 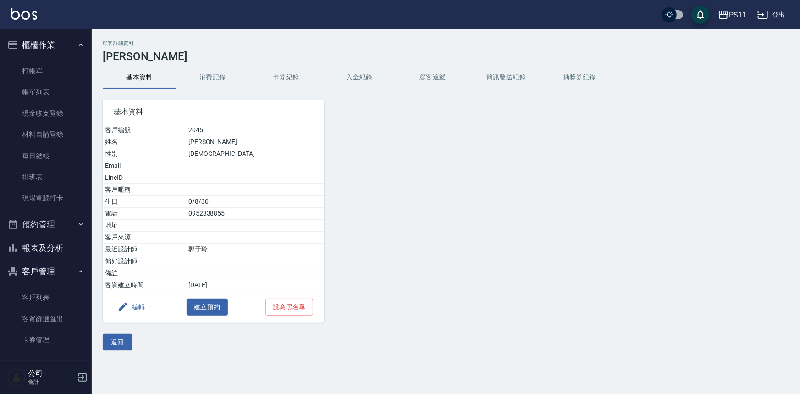 I want to click on td: 姓名, so click(x=144, y=142).